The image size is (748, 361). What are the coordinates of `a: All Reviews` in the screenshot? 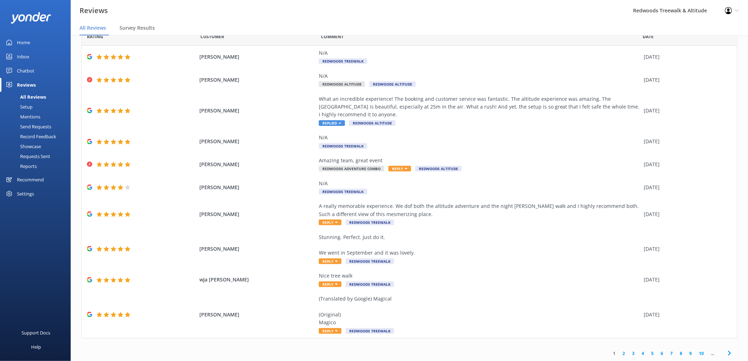 It's located at (37, 97).